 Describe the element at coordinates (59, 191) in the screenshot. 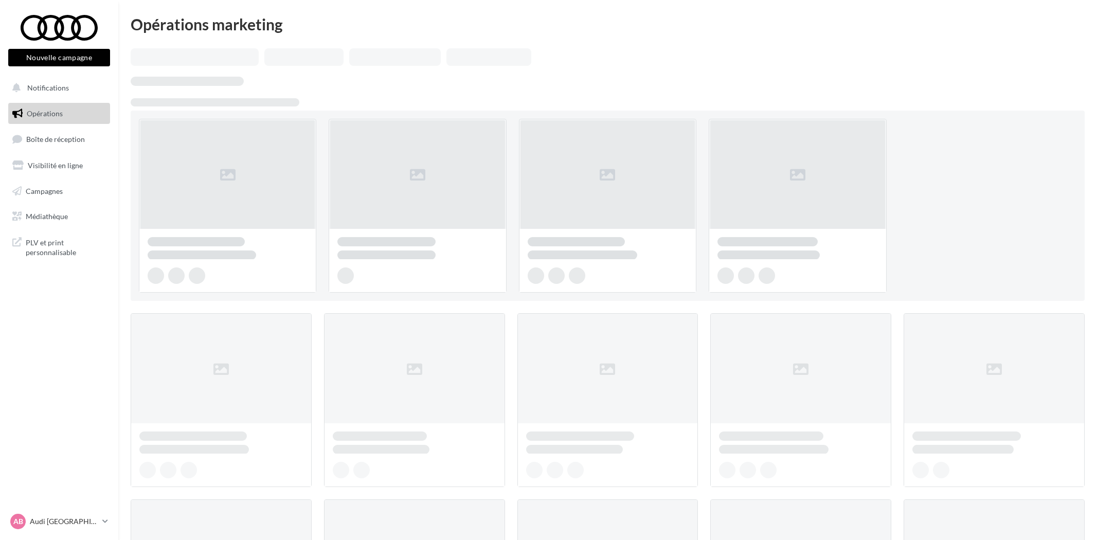

I see `a: Campagnes` at that location.